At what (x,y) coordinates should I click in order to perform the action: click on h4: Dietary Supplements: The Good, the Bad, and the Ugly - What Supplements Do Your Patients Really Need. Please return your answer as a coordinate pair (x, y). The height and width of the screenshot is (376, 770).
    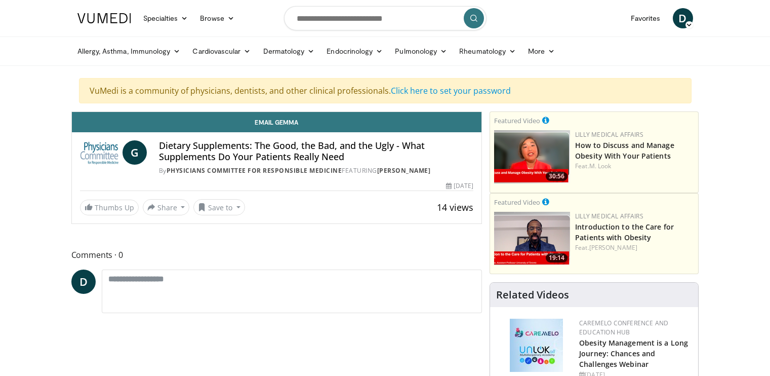
    Looking at the image, I should click on (316, 151).